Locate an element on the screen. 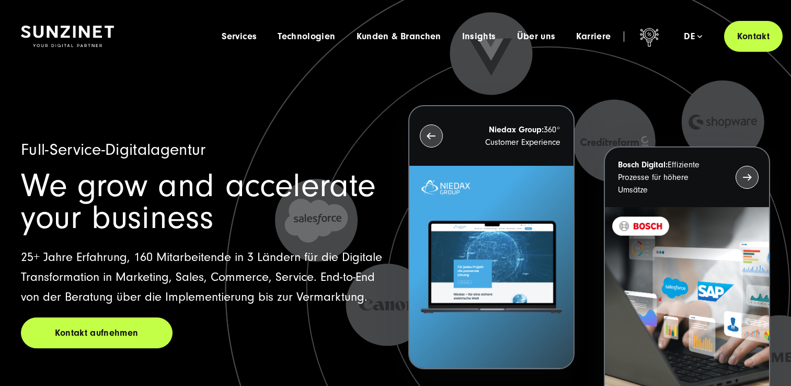  a: Technologien is located at coordinates (306, 37).